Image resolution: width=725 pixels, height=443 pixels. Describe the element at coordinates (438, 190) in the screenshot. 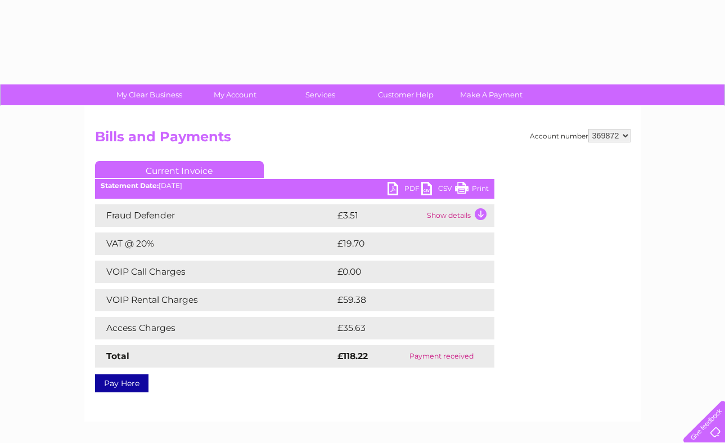

I see `a: CSV` at that location.